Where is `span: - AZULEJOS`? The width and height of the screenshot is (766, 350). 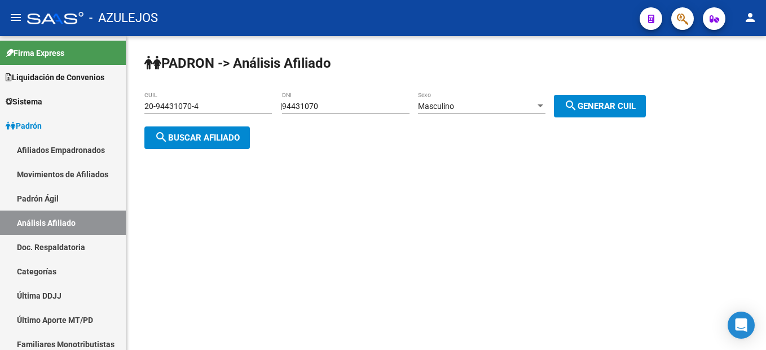
span: - AZULEJOS is located at coordinates (124, 18).